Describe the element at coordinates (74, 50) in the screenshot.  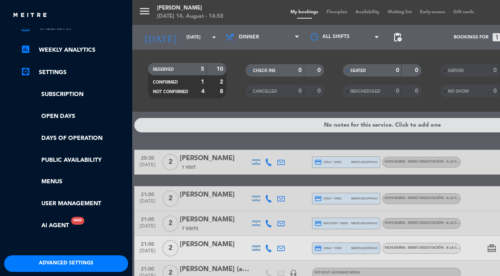
I see `a: assessmentWeekly Analytics` at that location.